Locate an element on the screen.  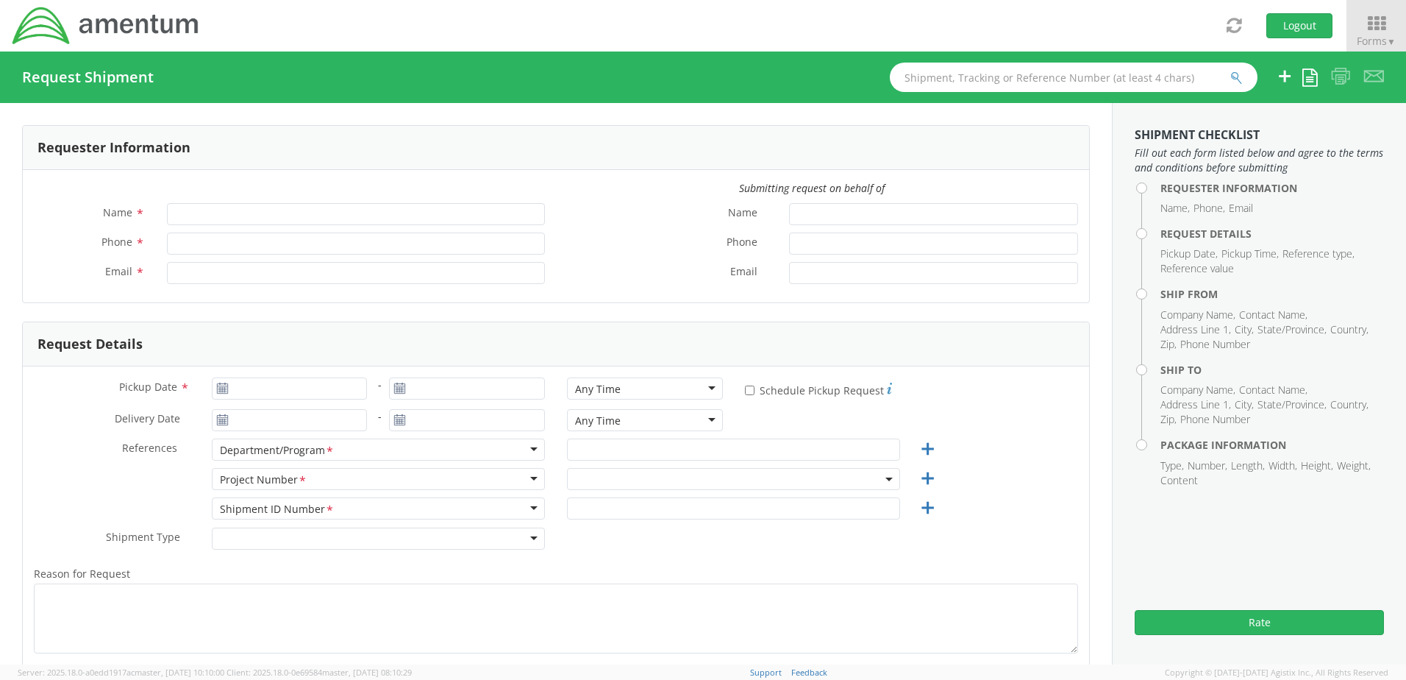
div: Department/Program is located at coordinates (277, 450).